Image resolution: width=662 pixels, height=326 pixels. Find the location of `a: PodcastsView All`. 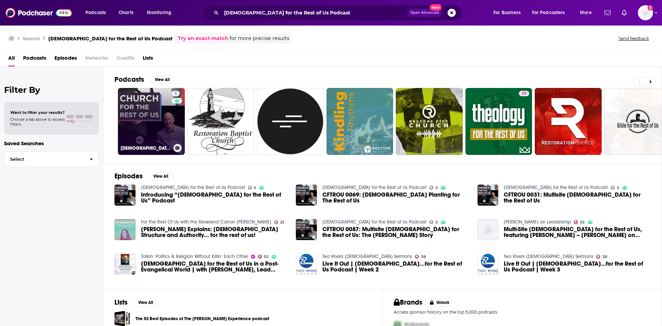

a: PodcastsView All is located at coordinates (145, 79).